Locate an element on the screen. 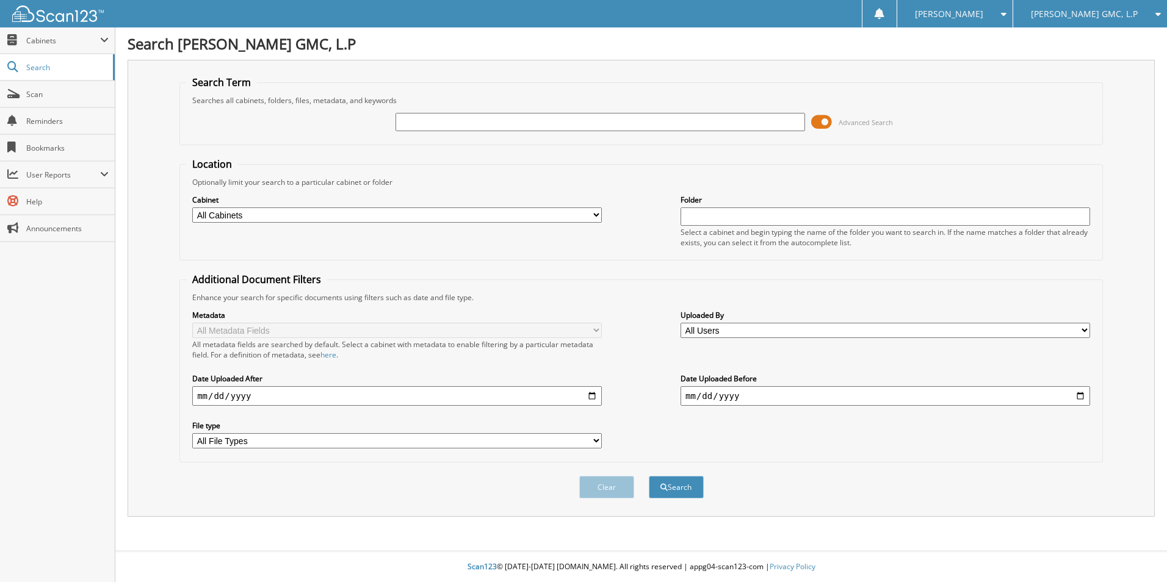 Image resolution: width=1167 pixels, height=582 pixels. label: Date Uploaded After is located at coordinates (397, 378).